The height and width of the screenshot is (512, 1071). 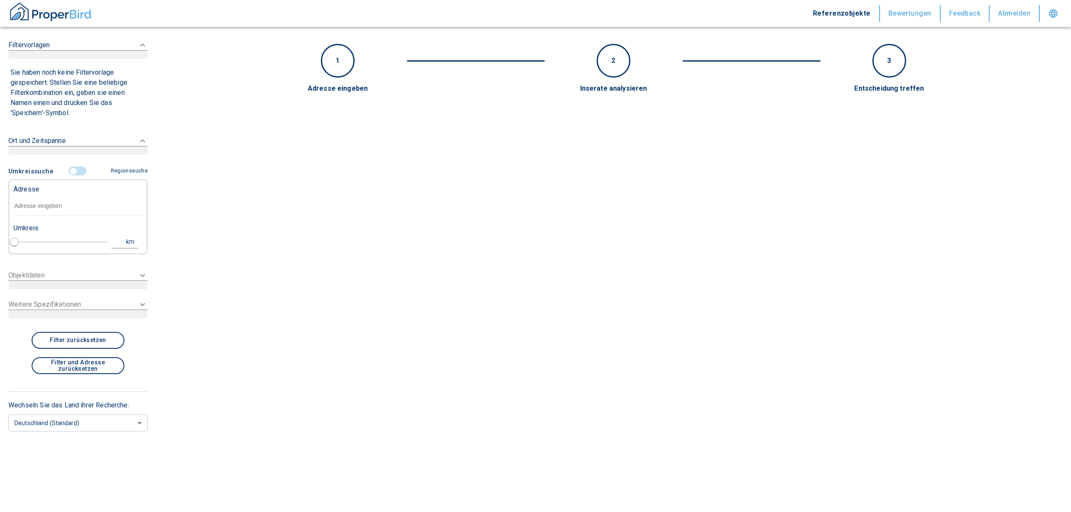 What do you see at coordinates (78, 206) in the screenshot?
I see `input: Adresse eingeben` at bounding box center [78, 206].